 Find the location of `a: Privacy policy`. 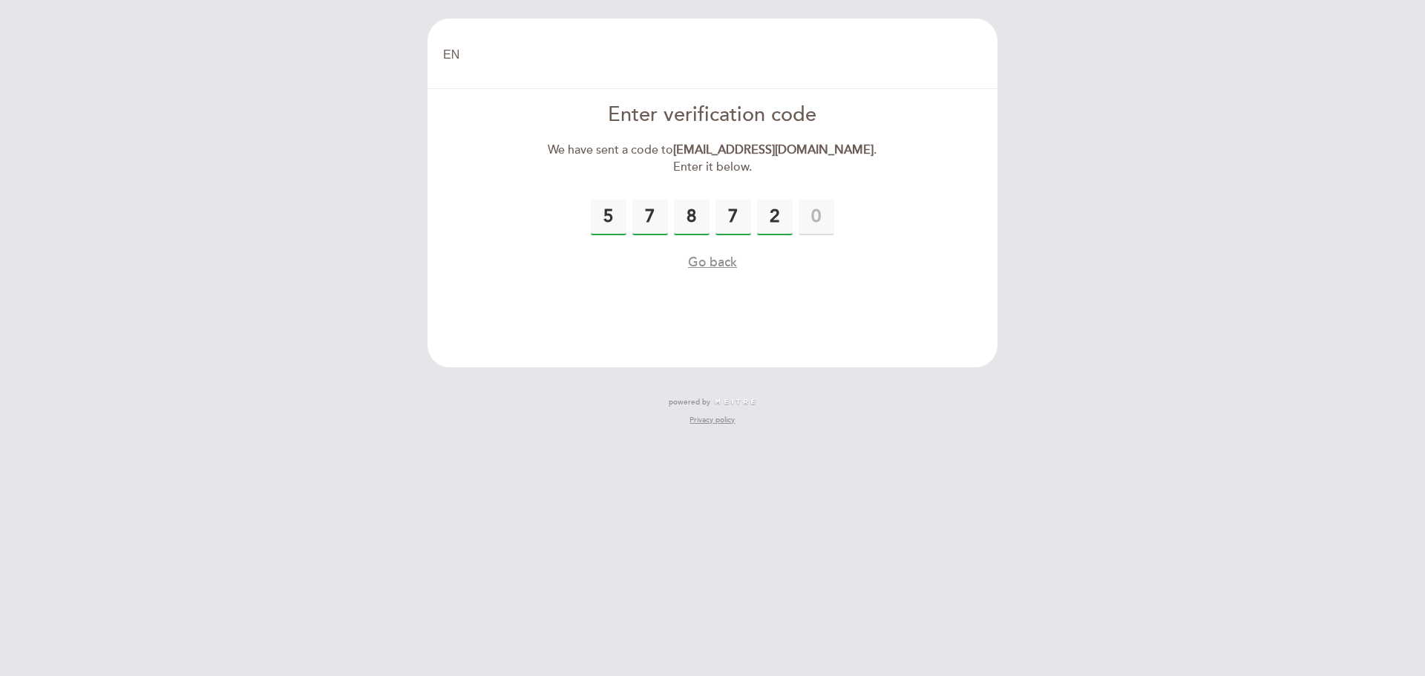

a: Privacy policy is located at coordinates (712, 420).